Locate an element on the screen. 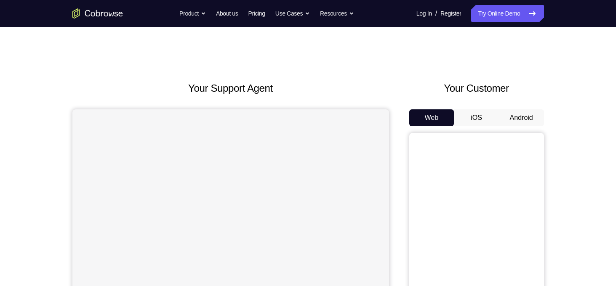  button: Android is located at coordinates (521, 118).